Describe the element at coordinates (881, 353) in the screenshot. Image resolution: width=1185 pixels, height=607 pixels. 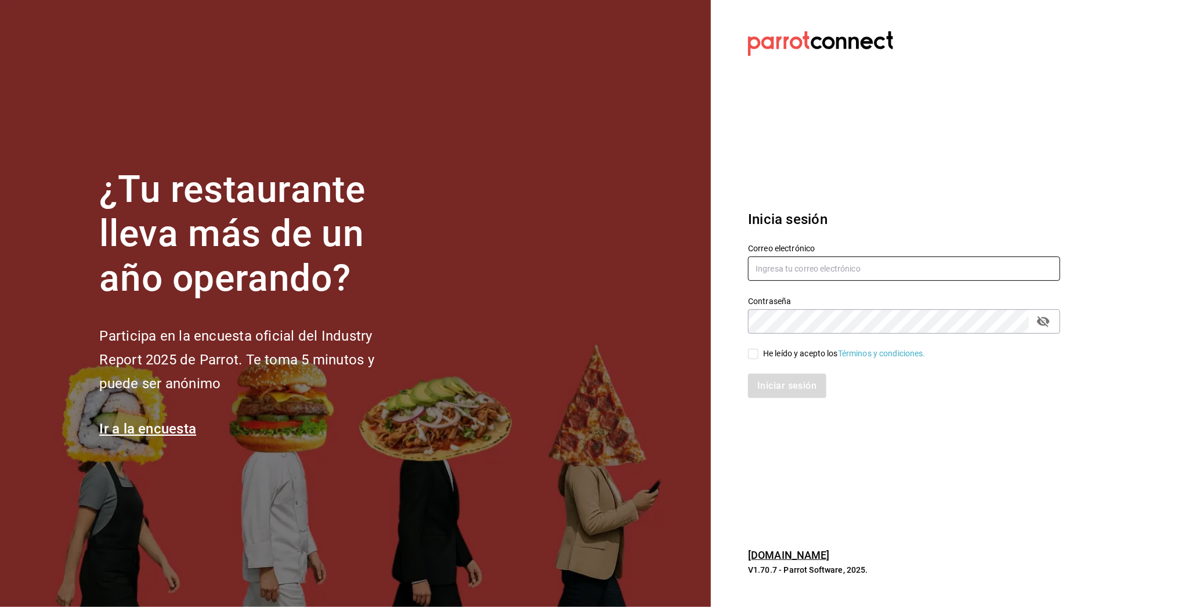
I see `a: Términos y condiciones.` at that location.